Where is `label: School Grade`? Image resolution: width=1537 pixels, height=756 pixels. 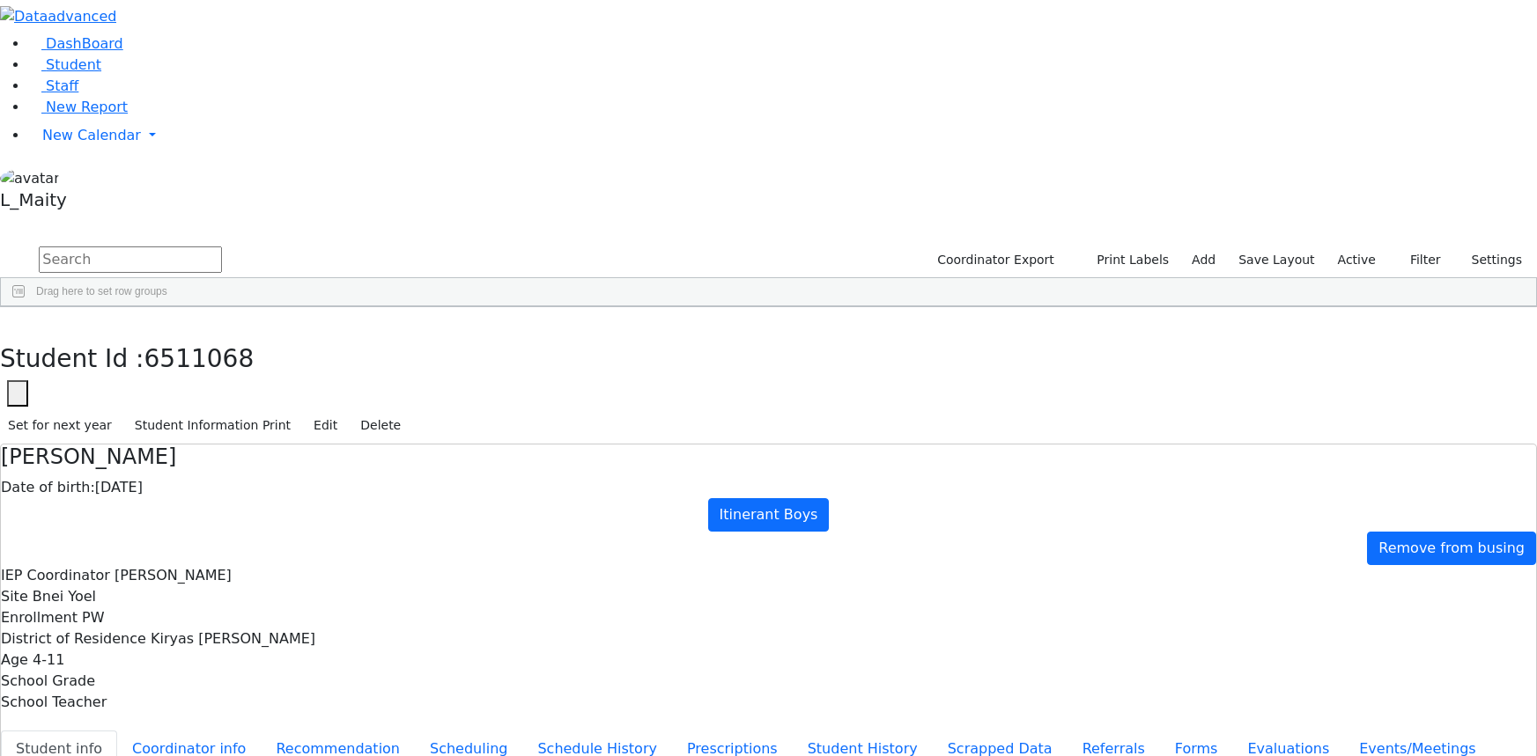
label: School Grade is located at coordinates (48, 682).